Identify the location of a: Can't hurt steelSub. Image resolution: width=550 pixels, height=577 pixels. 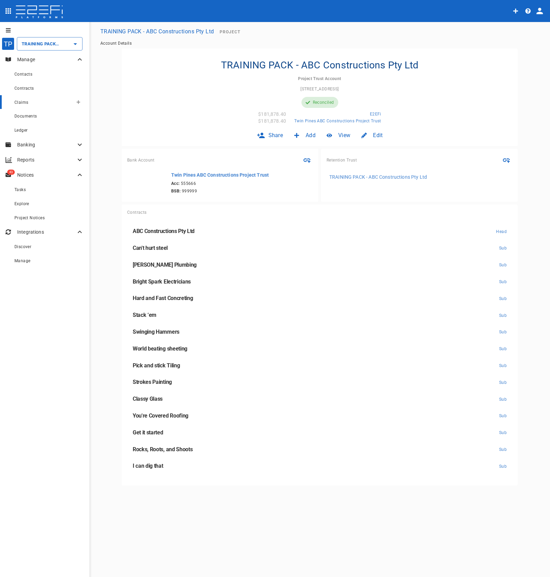
(320, 248).